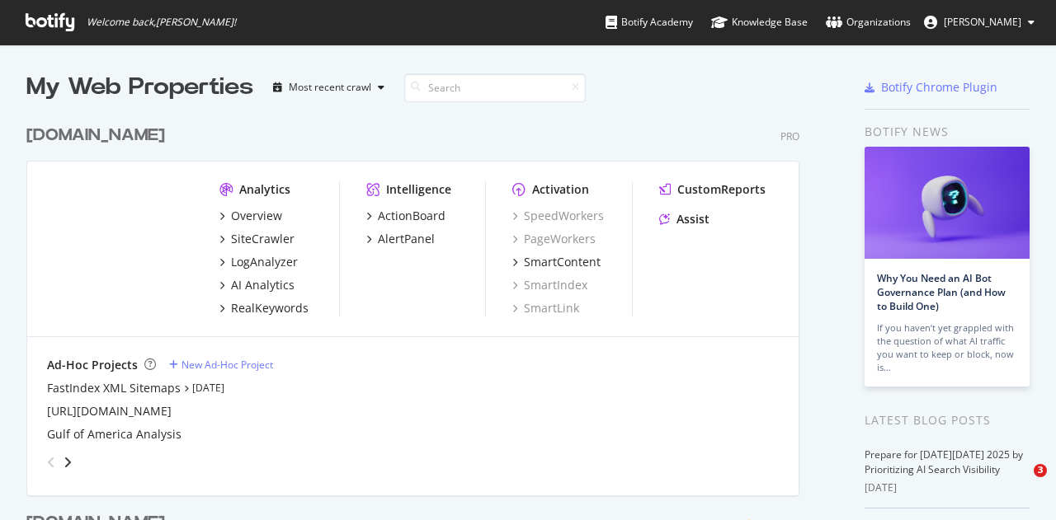  Describe the element at coordinates (120, 240) in the screenshot. I see `img: hyatt.com` at that location.